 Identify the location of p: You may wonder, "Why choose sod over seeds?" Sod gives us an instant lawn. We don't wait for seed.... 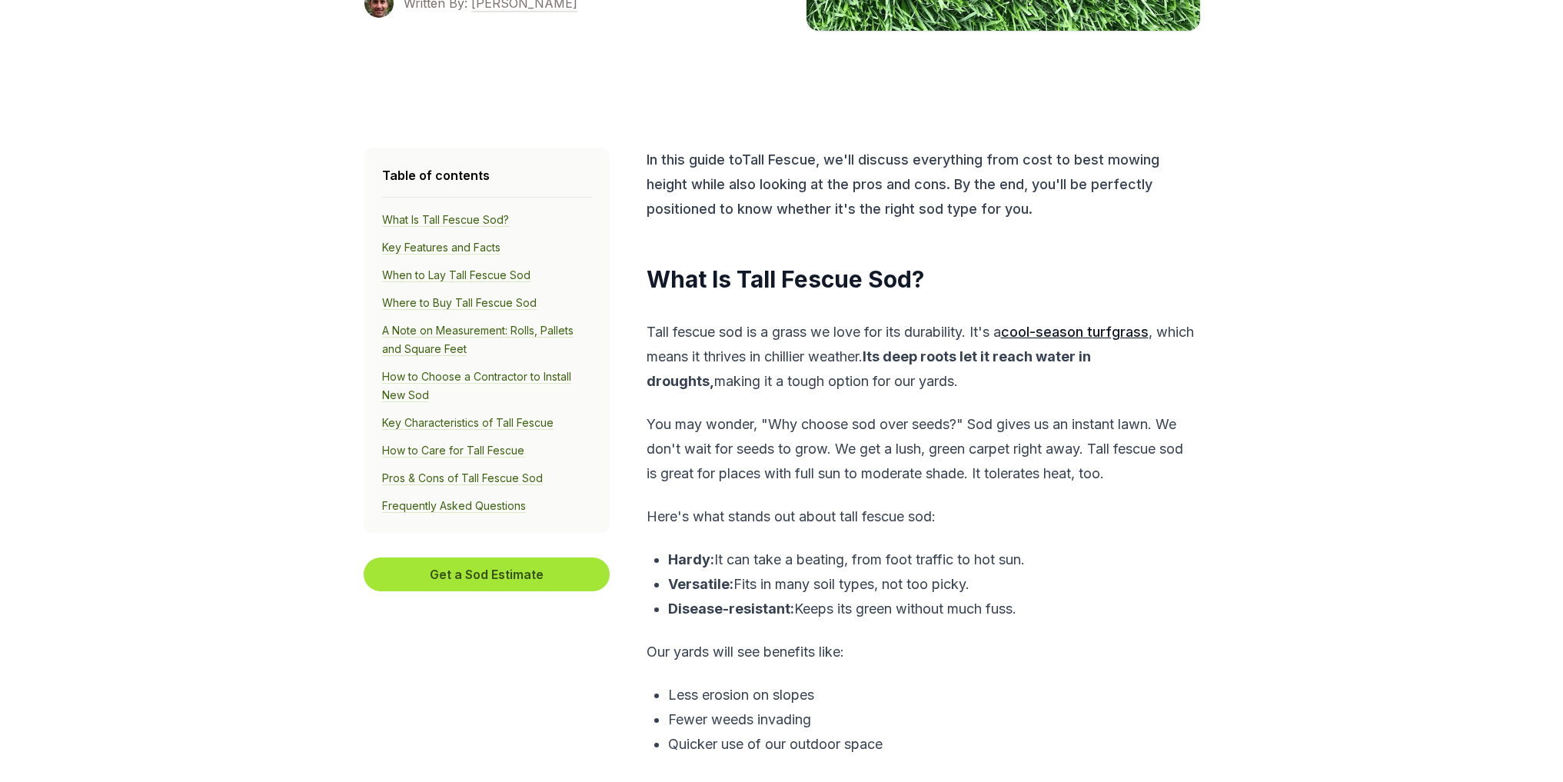
(921, 449).